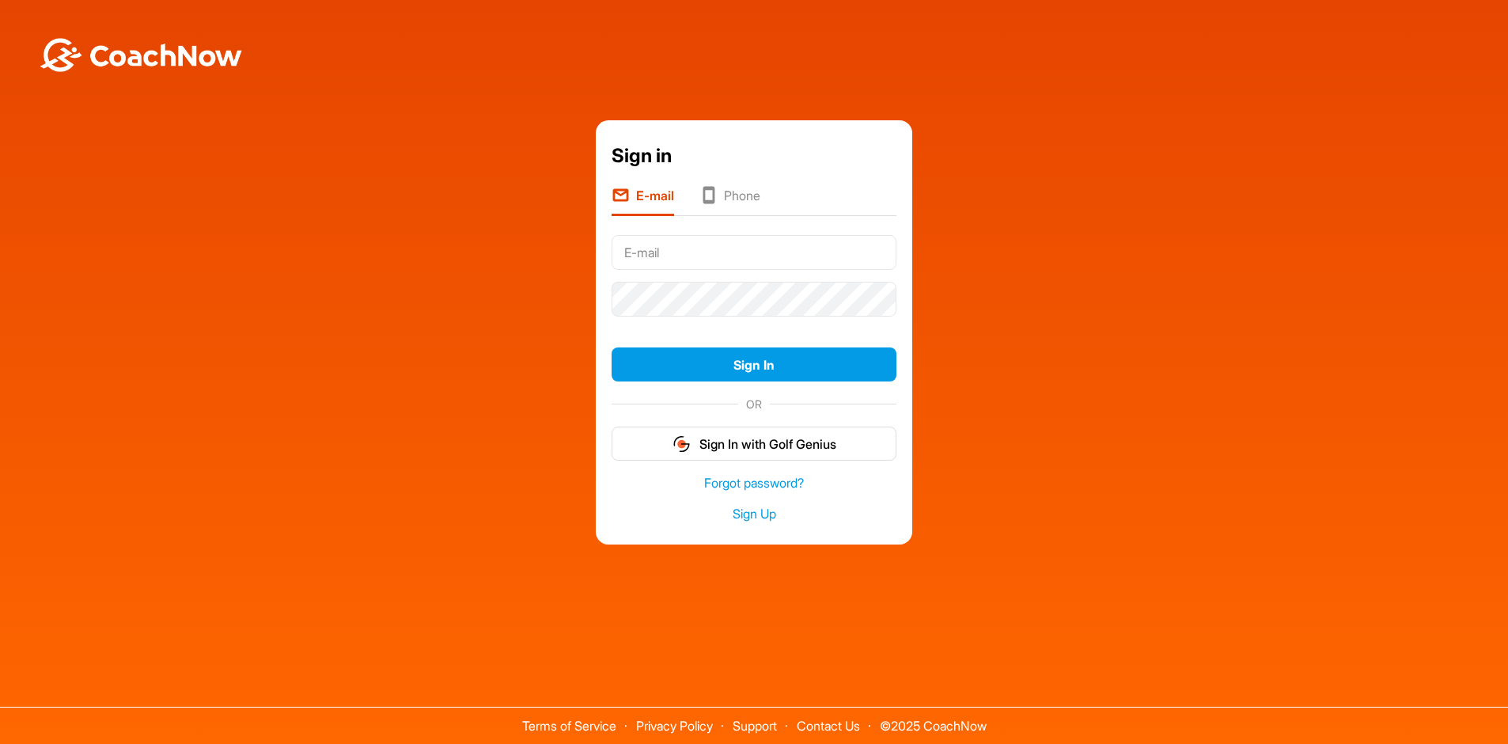 The height and width of the screenshot is (744, 1508). I want to click on button: Sign In with Golf Genius, so click(754, 443).